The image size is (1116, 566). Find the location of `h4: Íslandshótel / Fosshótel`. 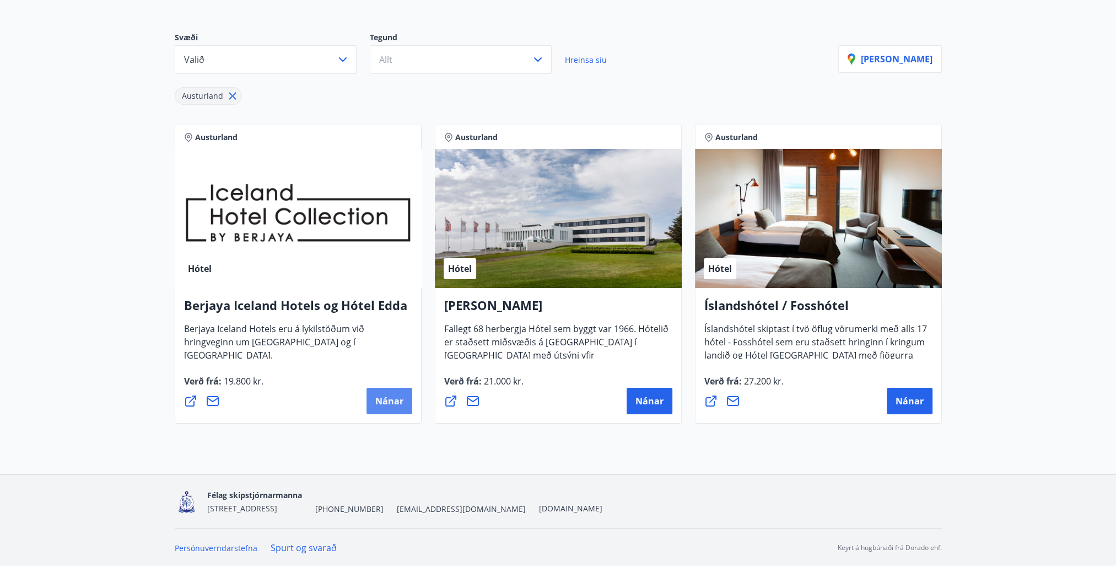

h4: Íslandshótel / Fosshótel is located at coordinates (819, 309).